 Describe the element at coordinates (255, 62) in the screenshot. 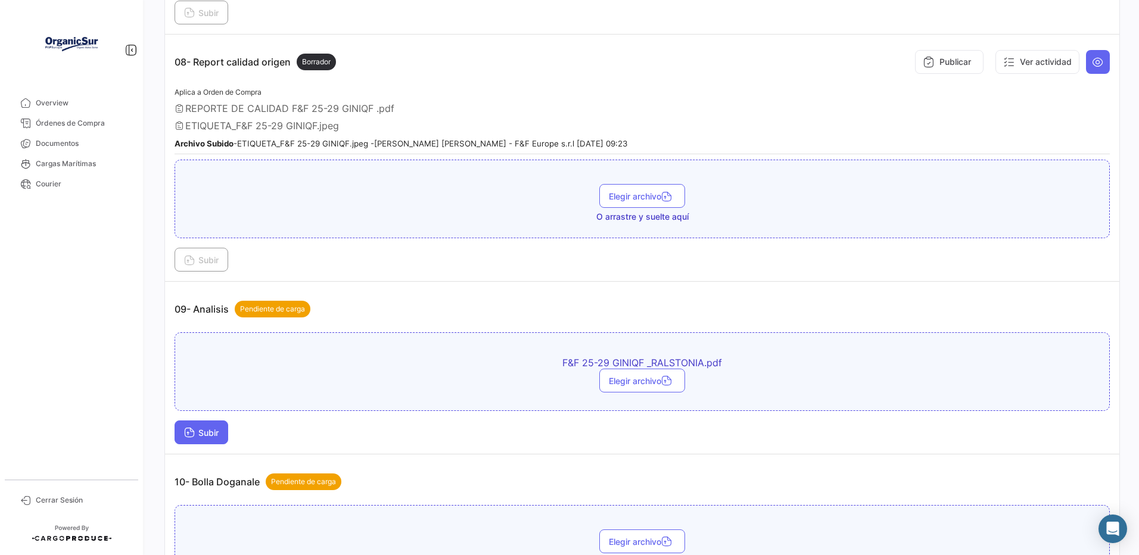

I see `p: 08- Report calidad origen` at that location.